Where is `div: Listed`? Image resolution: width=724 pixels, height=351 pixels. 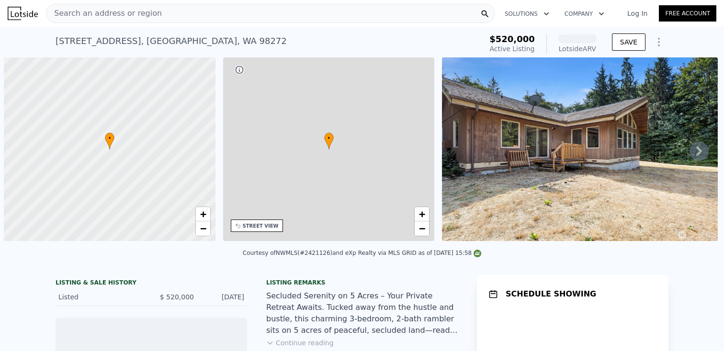 div: Listed is located at coordinates (101, 297).